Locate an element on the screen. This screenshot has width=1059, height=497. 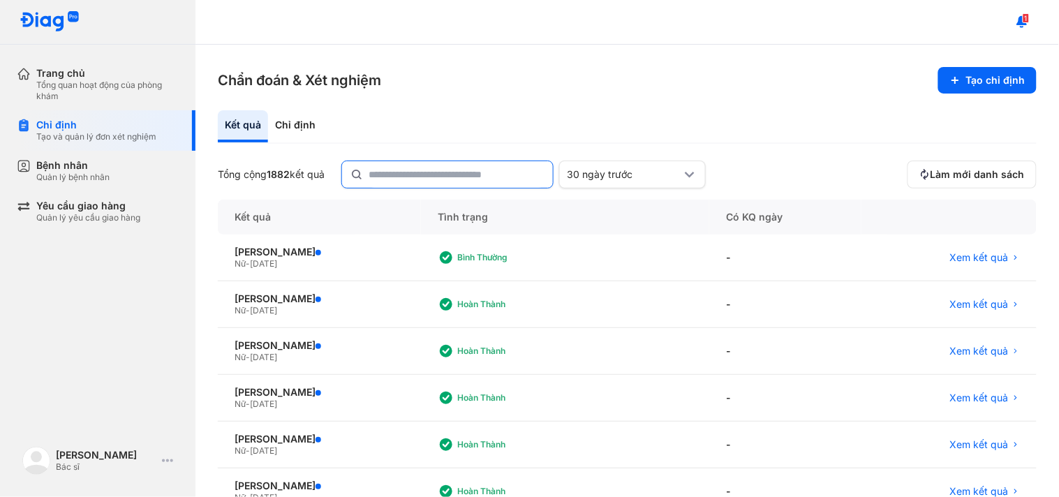
div: 30 ngày trước is located at coordinates (624, 175).